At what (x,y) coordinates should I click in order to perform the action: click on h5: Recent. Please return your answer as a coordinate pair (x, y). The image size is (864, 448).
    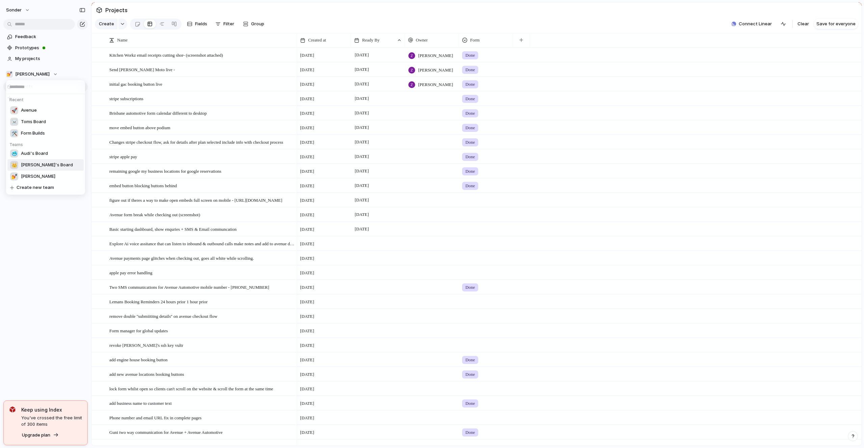
    Looking at the image, I should click on (47, 99).